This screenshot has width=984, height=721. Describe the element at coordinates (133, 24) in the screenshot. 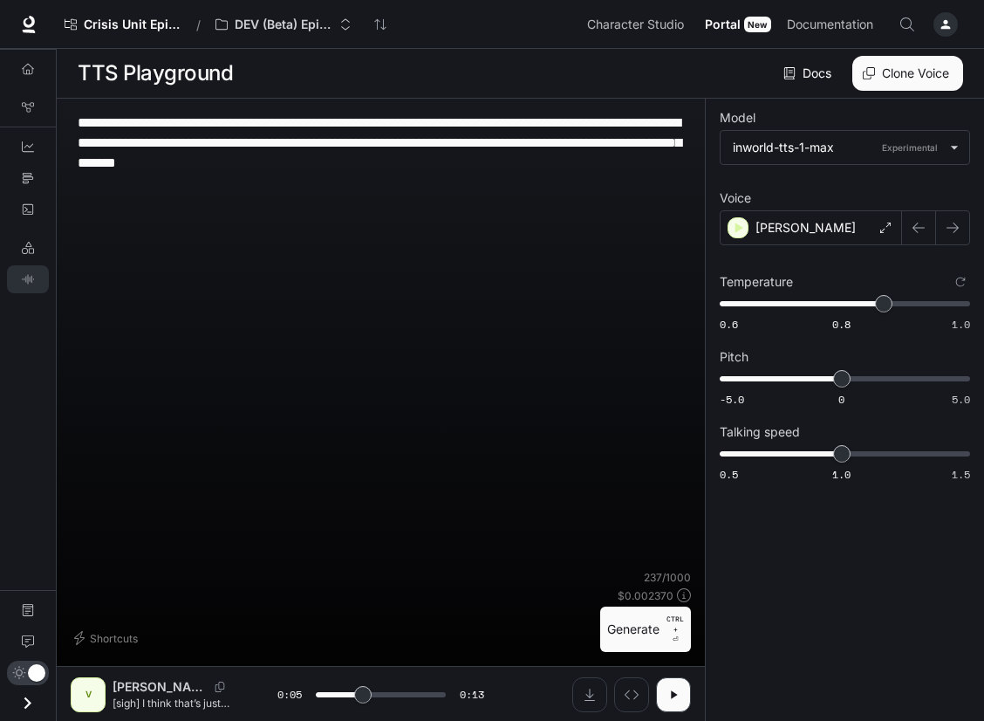

I see `span: Crisis Unit Episode 1` at that location.